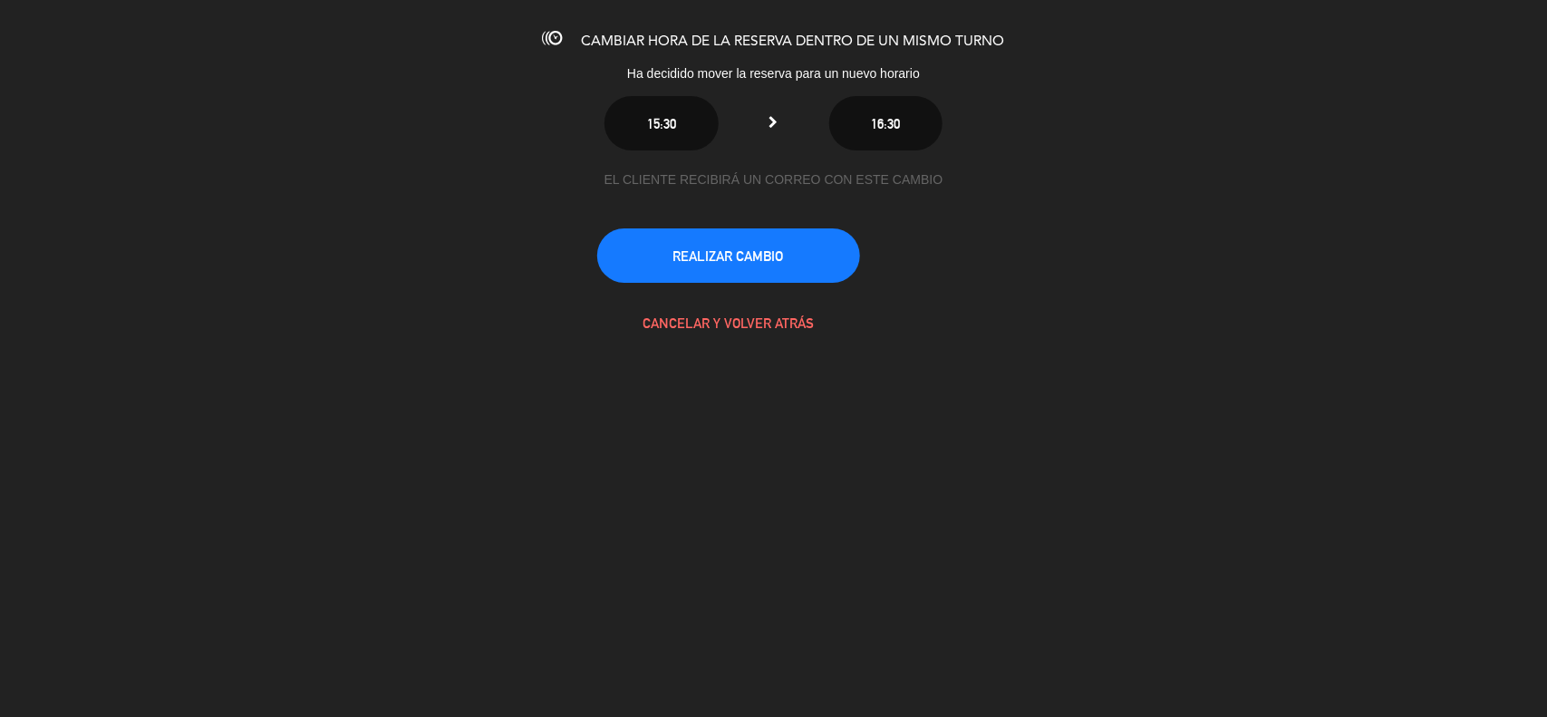 The width and height of the screenshot is (1547, 717). I want to click on button: 15:30, so click(661, 123).